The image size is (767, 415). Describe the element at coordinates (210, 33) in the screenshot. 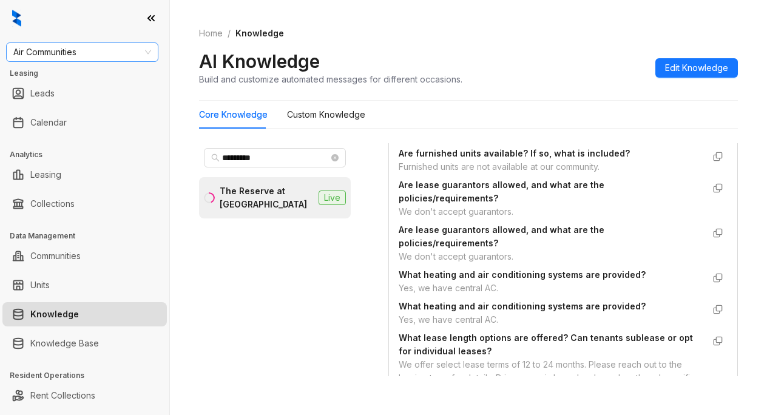

I see `a: Home` at that location.